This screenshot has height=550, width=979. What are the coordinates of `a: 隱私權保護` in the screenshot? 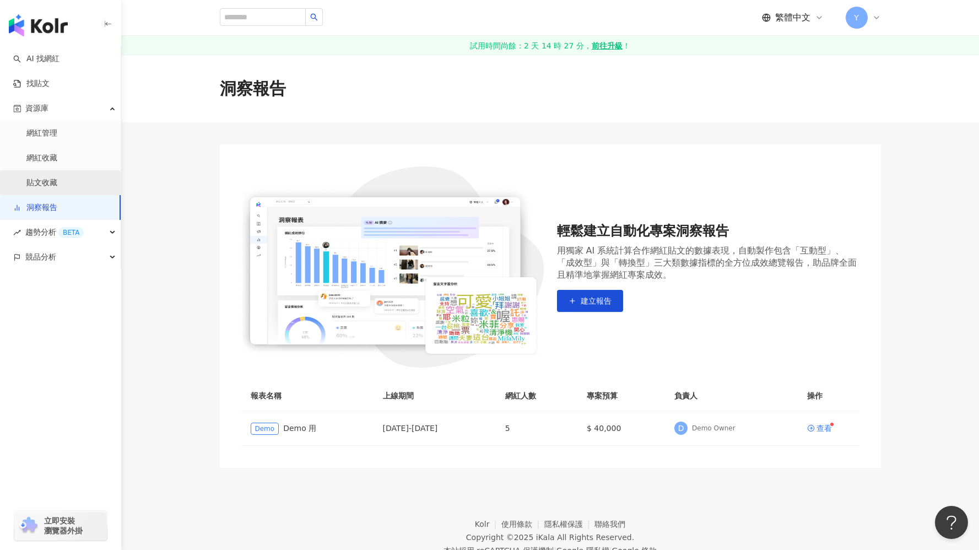 It's located at (569, 524).